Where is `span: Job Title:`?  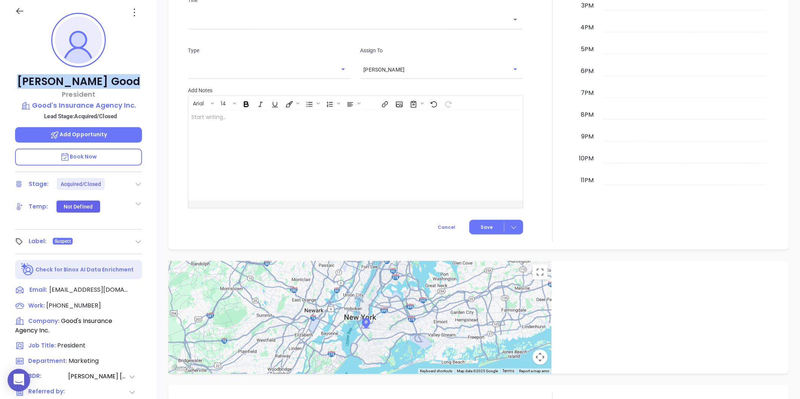 span: Job Title: is located at coordinates (42, 345).